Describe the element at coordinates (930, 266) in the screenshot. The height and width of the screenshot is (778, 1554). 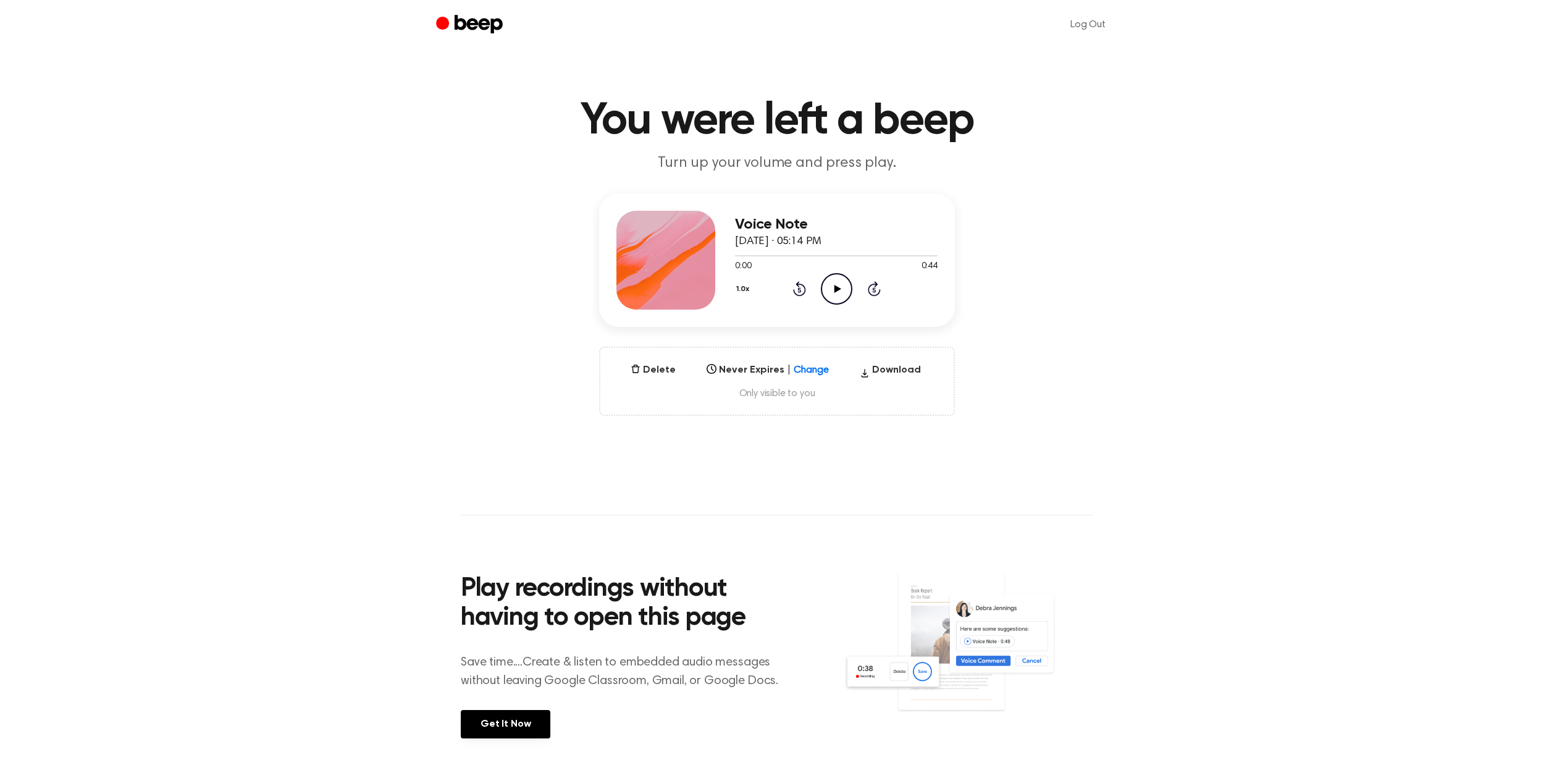
I see `span: 0:44` at that location.